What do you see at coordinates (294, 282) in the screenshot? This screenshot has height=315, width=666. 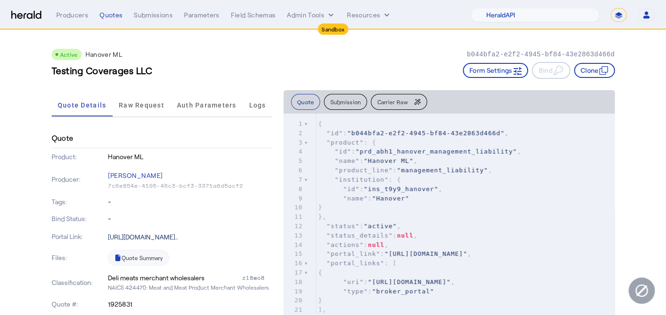 I see `div: 18` at bounding box center [294, 282].